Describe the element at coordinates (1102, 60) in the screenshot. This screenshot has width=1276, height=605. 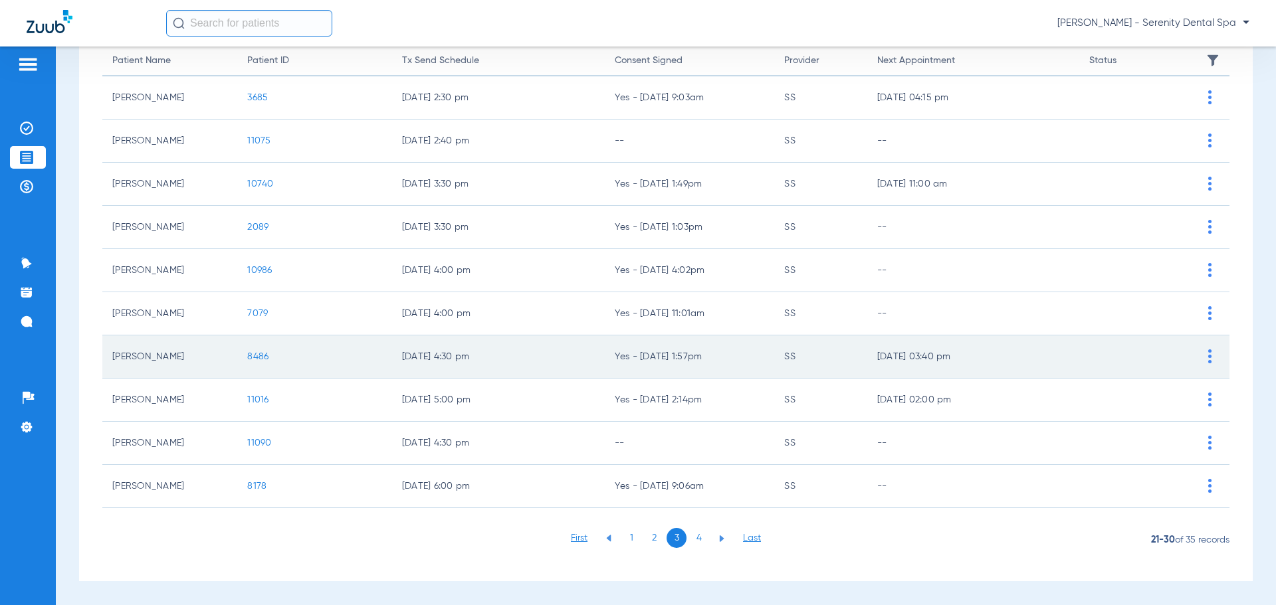
I see `div: Status` at that location.